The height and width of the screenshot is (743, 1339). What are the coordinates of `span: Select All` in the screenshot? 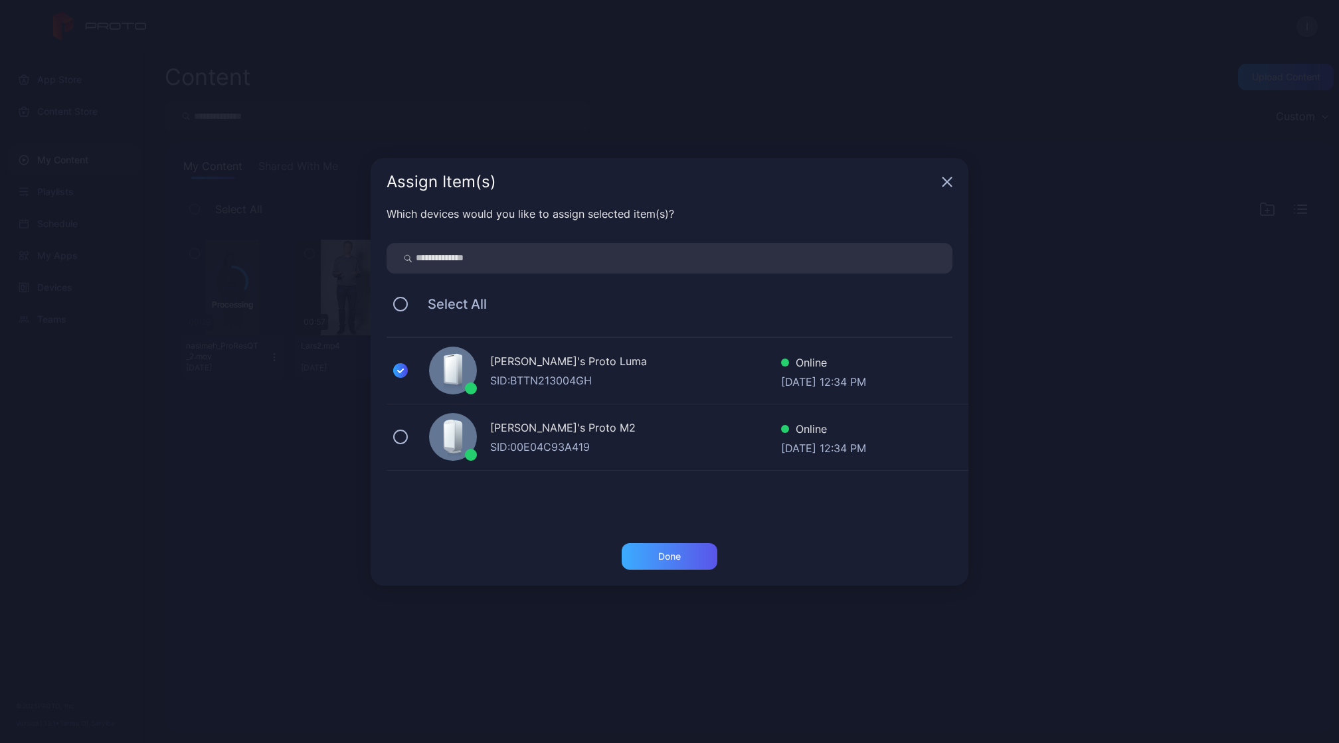 It's located at (450, 304).